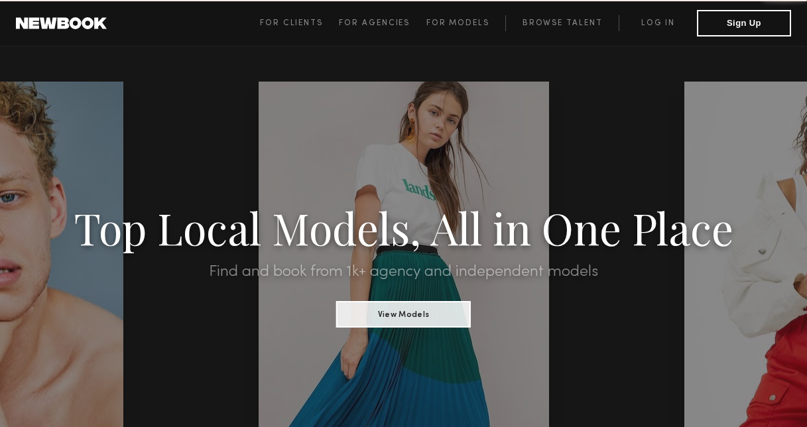 Image resolution: width=807 pixels, height=427 pixels. Describe the element at coordinates (403, 227) in the screenshot. I see `h1: Top Local Models, All in One Place` at that location.